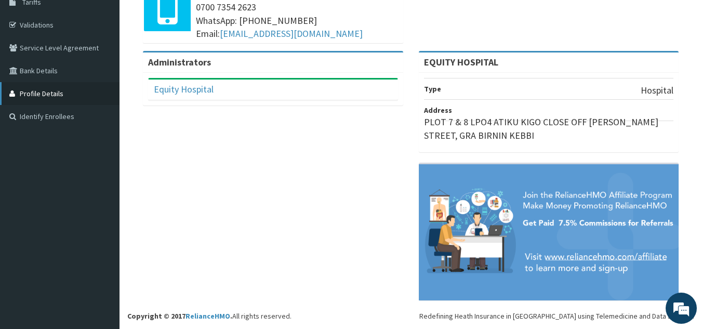  Describe the element at coordinates (101, 237) in the screenshot. I see `textarea: Type your message and hit 'Enter'` at that location.